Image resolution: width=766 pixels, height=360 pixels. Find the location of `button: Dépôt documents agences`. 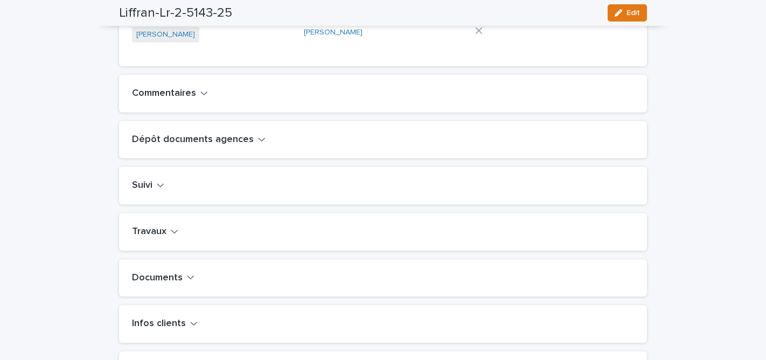

button: Dépôt documents agences is located at coordinates (199, 140).